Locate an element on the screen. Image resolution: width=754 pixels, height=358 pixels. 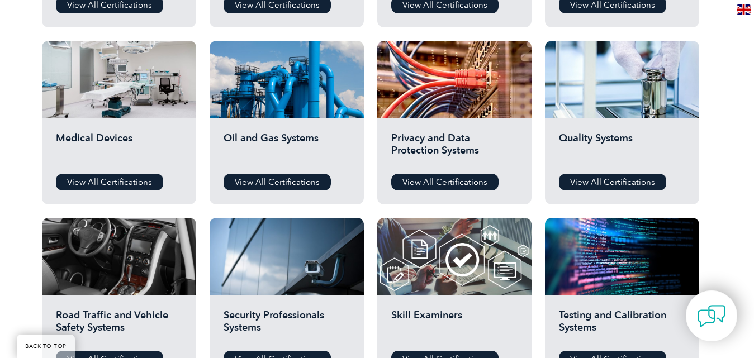
h2: Security Professionals Systems is located at coordinates (287, 326).